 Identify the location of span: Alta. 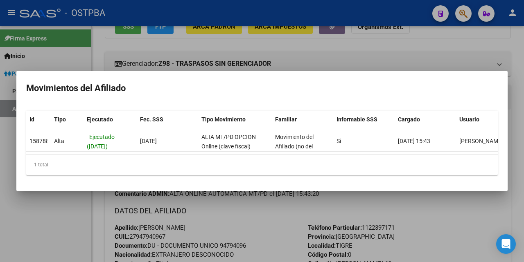
(59, 141).